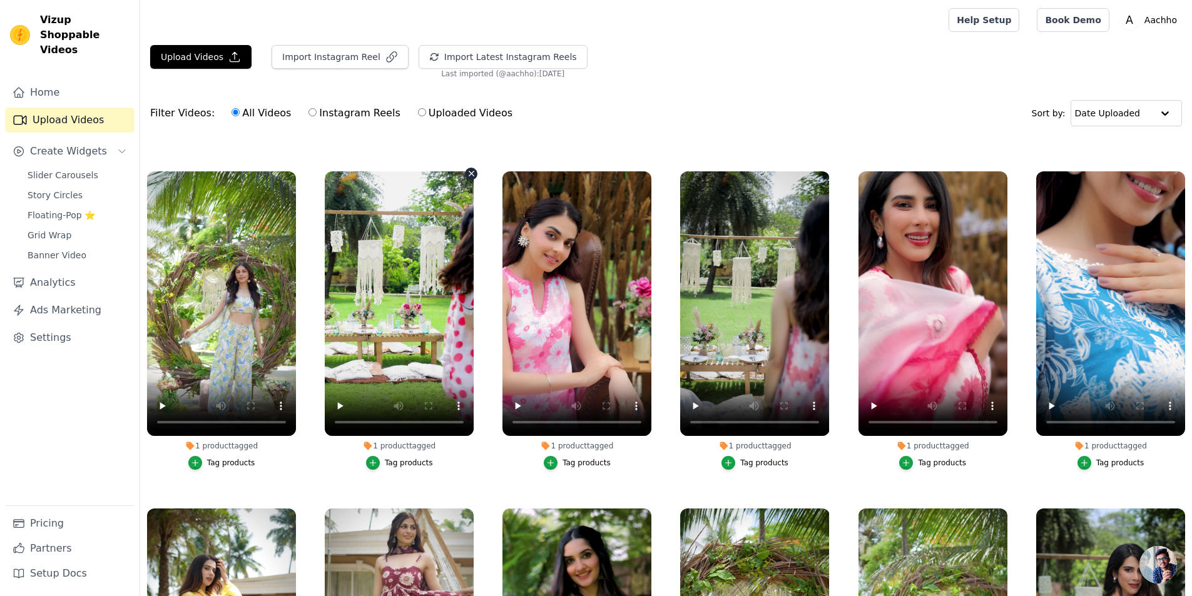 This screenshot has height=596, width=1192. Describe the element at coordinates (69, 283) in the screenshot. I see `a: Analytics` at that location.